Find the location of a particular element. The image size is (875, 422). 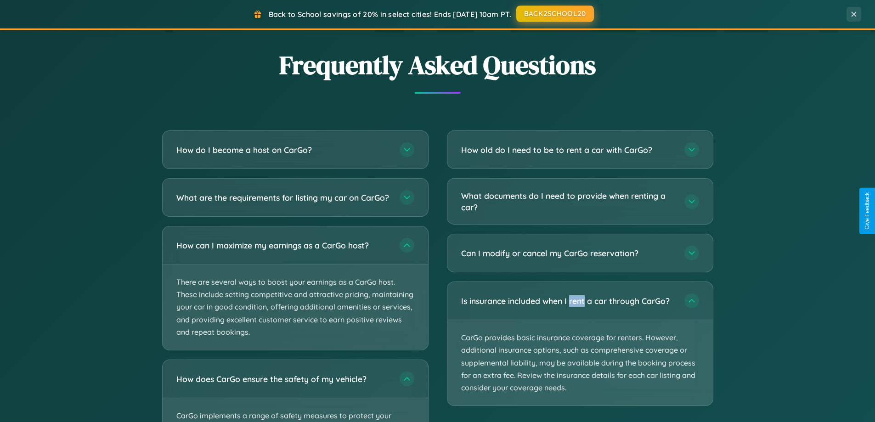

div: Give Feedback is located at coordinates (867, 211).